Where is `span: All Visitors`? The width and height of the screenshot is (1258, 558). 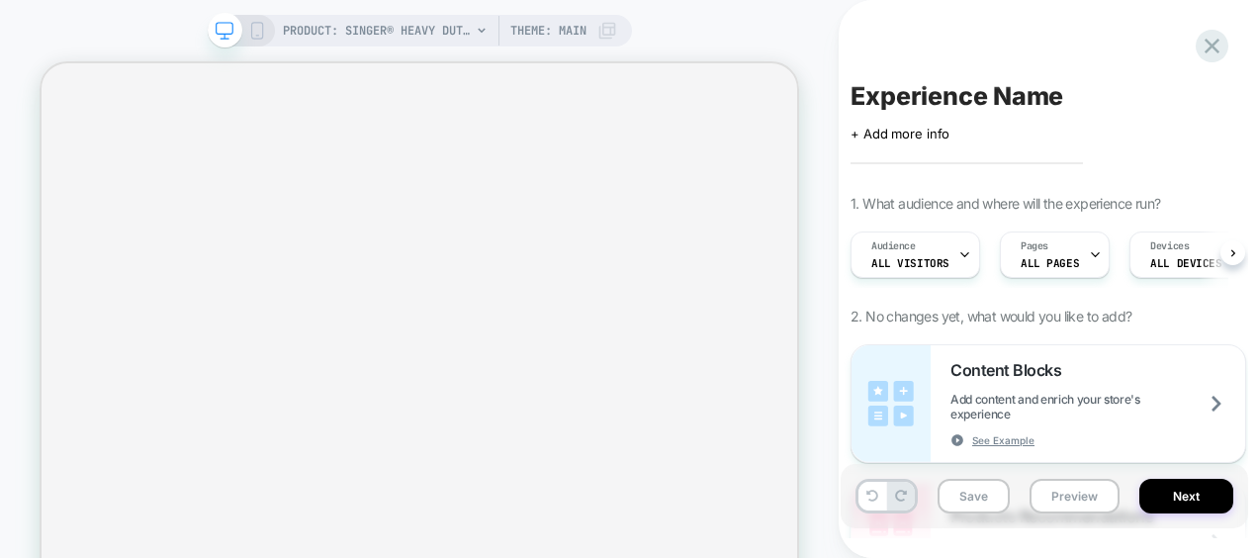 span: All Visitors is located at coordinates (910, 263).